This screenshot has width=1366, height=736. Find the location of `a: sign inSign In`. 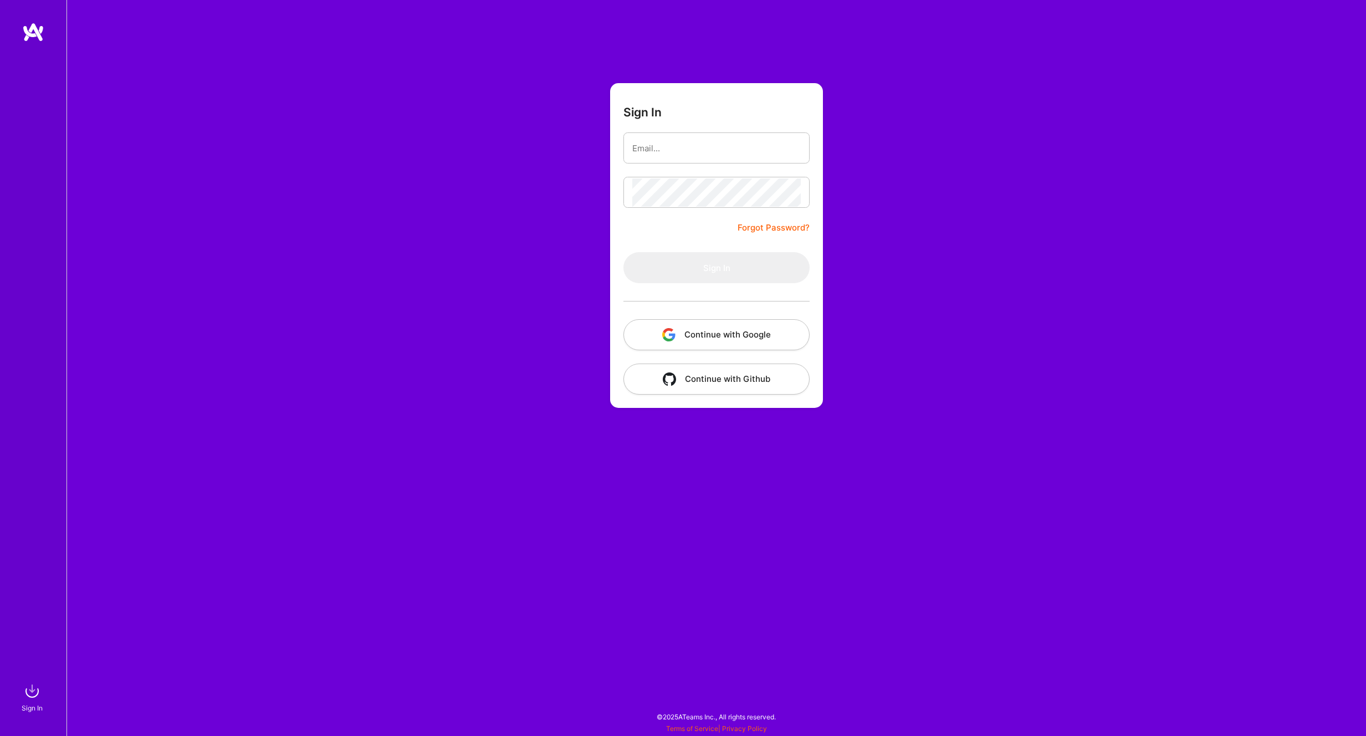

a: sign inSign In is located at coordinates (33, 696).